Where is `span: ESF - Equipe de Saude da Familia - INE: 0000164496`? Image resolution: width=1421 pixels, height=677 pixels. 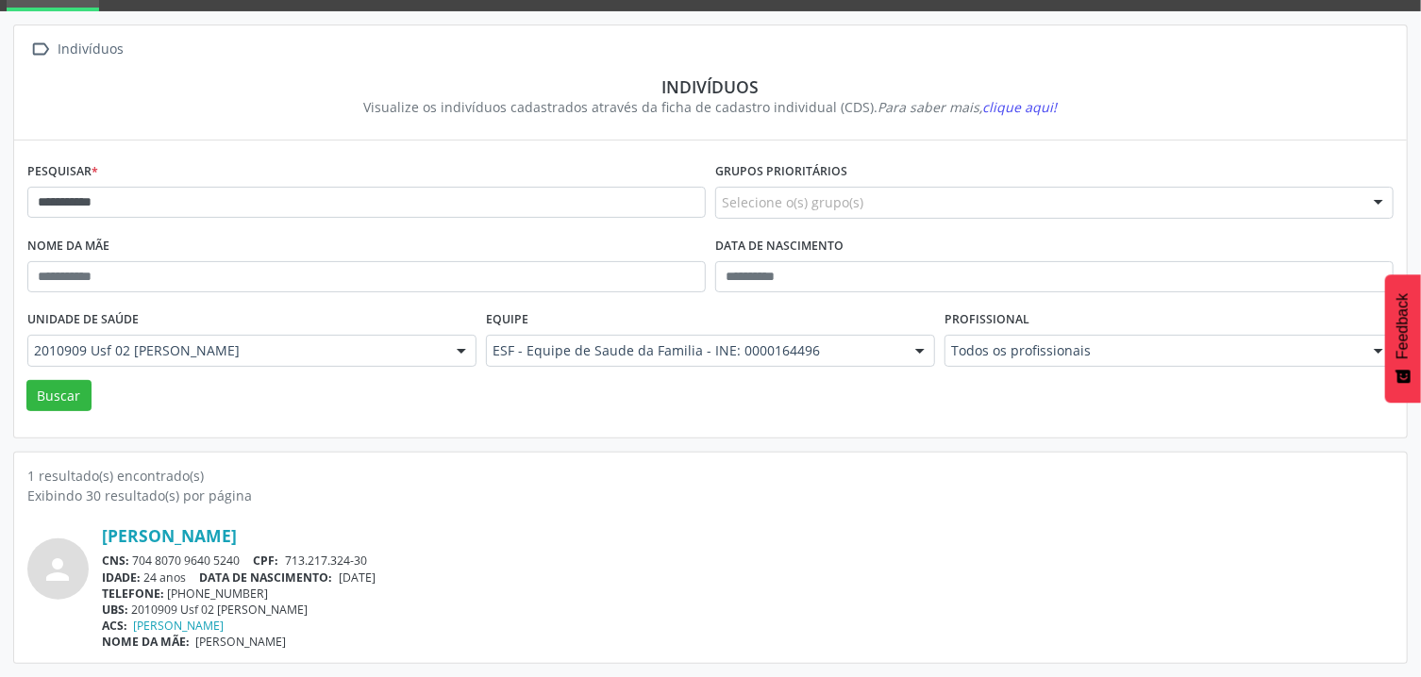 span: ESF - Equipe de Saude da Familia - INE: 0000164496 is located at coordinates (694, 351).